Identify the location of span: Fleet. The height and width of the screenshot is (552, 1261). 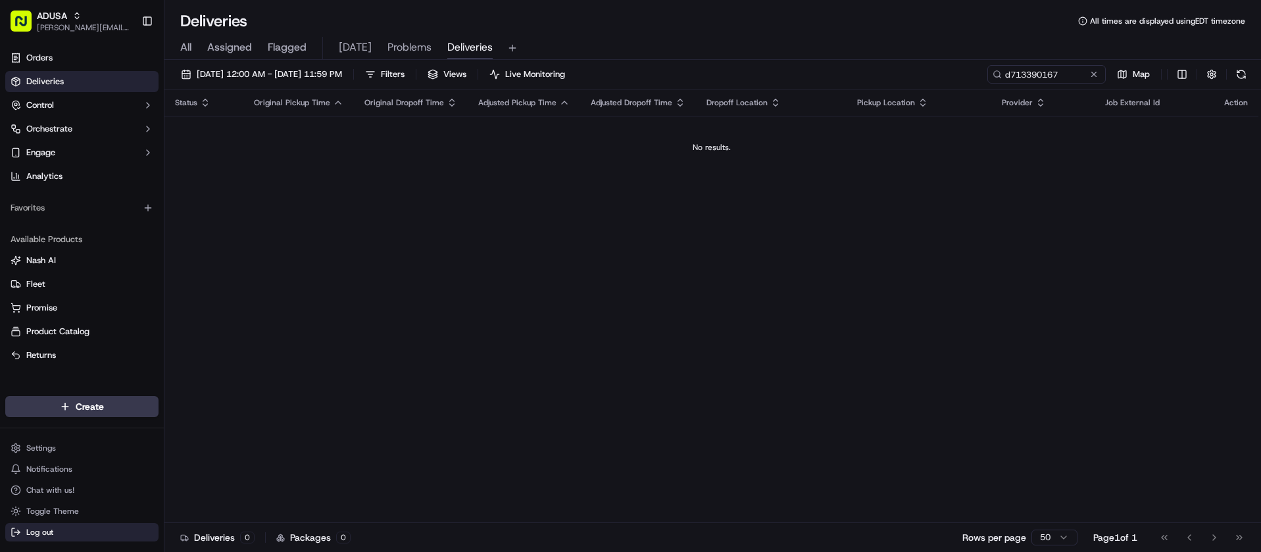
(36, 284).